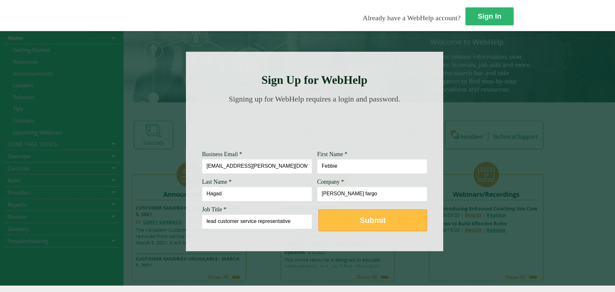 This screenshot has height=292, width=615. Describe the element at coordinates (331, 182) in the screenshot. I see `span: Company *` at that location.